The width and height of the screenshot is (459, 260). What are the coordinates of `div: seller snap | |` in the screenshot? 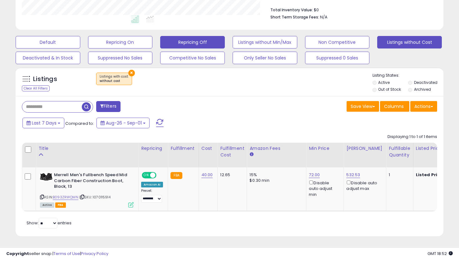 It's located at (57, 253).